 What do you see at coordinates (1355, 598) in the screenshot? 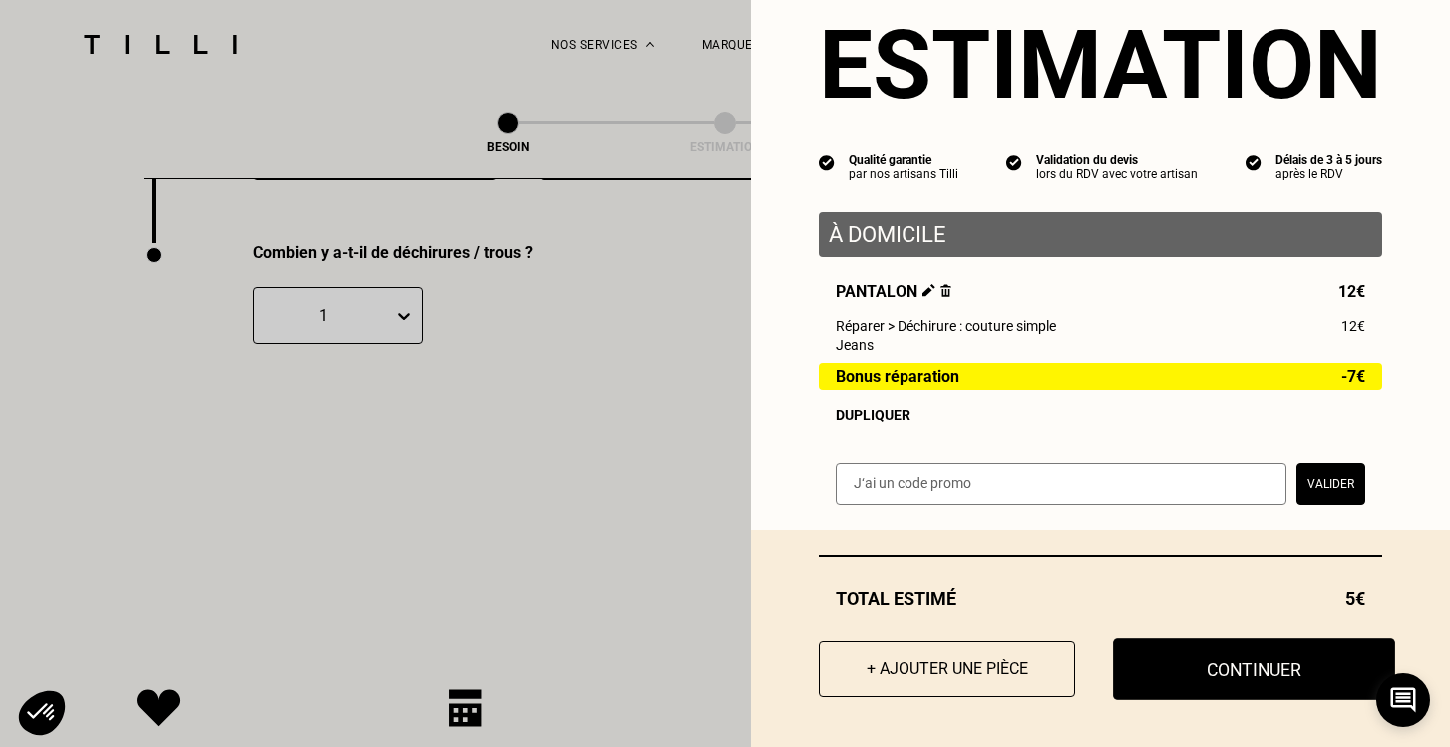
I see `span: 5€` at bounding box center [1355, 598].